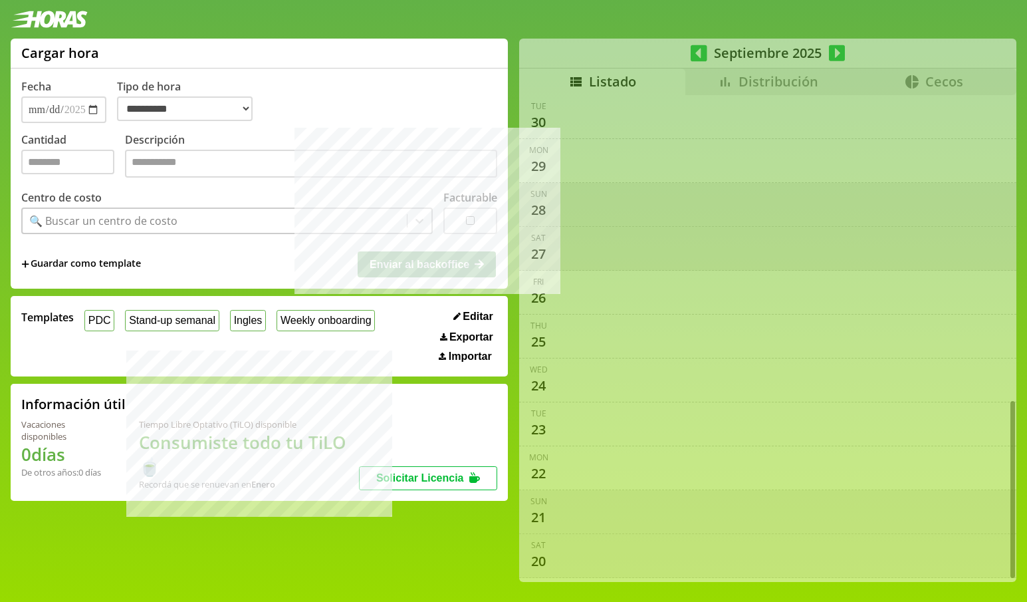  Describe the element at coordinates (311, 164) in the screenshot. I see `textarea: Descripción` at that location.